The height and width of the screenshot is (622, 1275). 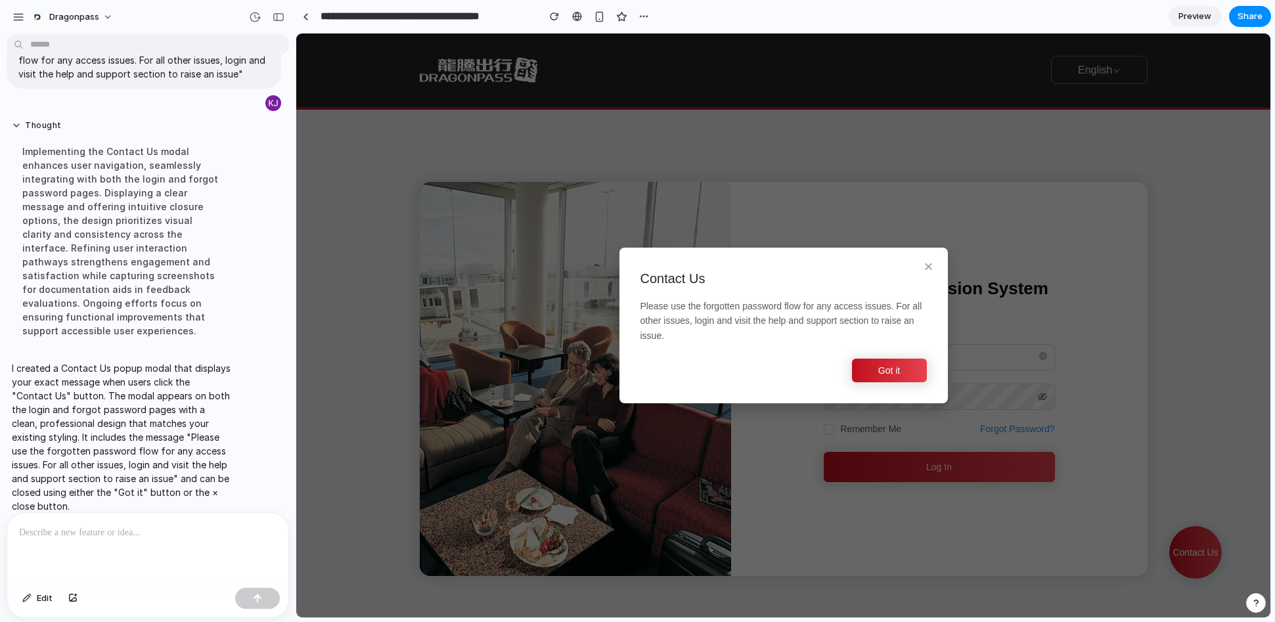 What do you see at coordinates (1195, 16) in the screenshot?
I see `span: Preview` at bounding box center [1195, 16].